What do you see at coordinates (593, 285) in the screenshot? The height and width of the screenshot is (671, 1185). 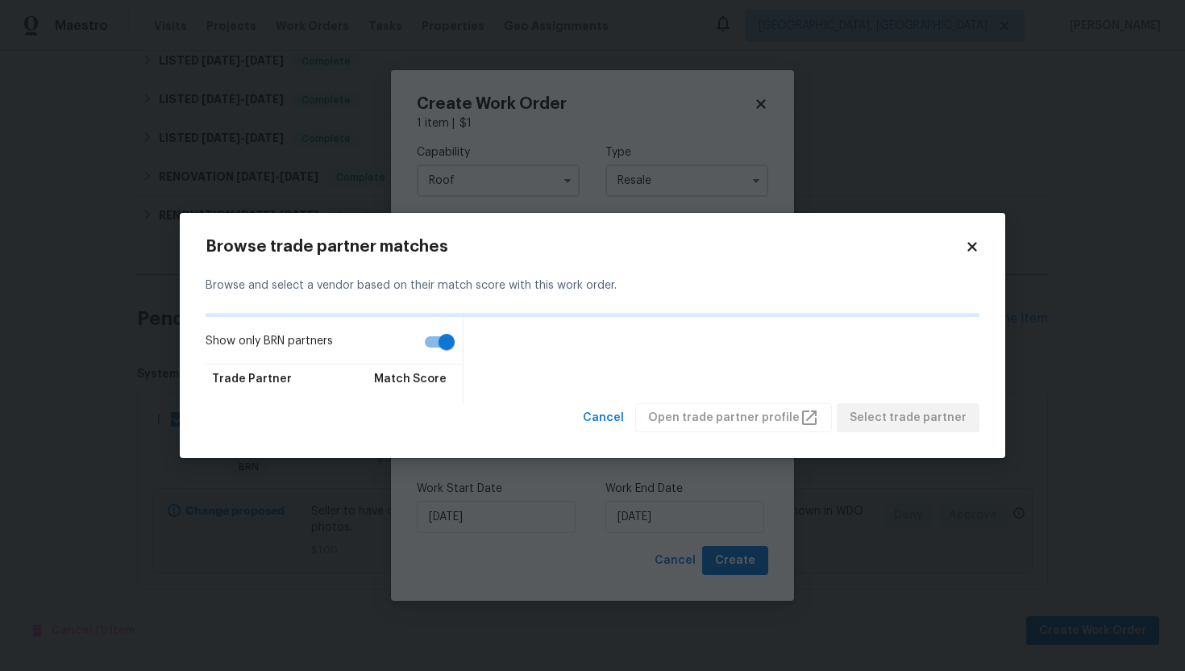 I see `div: Browse and select a vendor based on their match score with this work order.` at bounding box center [593, 285].